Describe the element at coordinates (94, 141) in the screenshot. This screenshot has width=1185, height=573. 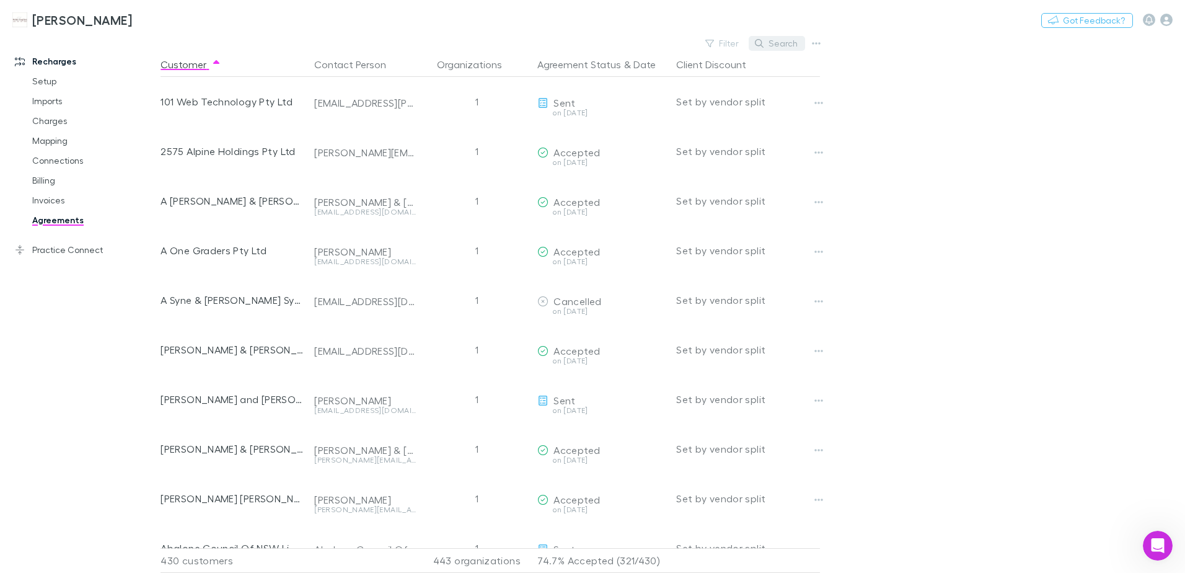
I see `a: Mapping` at that location.